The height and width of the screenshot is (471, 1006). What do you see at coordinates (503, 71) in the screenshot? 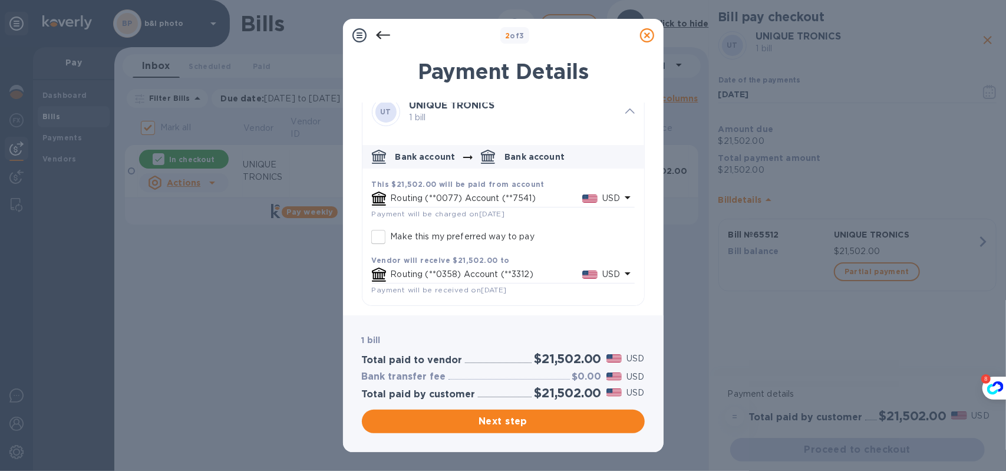
I see `h1: Payment Details` at bounding box center [503, 71].